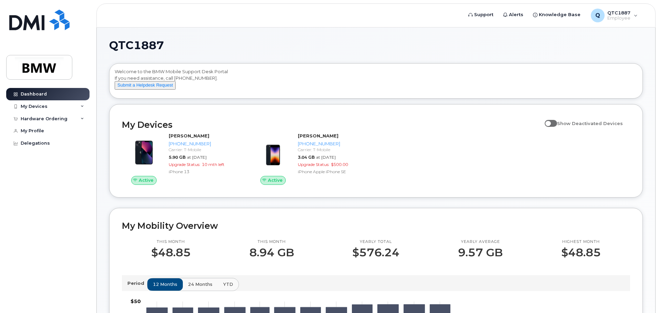  What do you see at coordinates (333, 172) in the screenshot?
I see `div: iPhone Apple iPhone SE` at bounding box center [333, 172].